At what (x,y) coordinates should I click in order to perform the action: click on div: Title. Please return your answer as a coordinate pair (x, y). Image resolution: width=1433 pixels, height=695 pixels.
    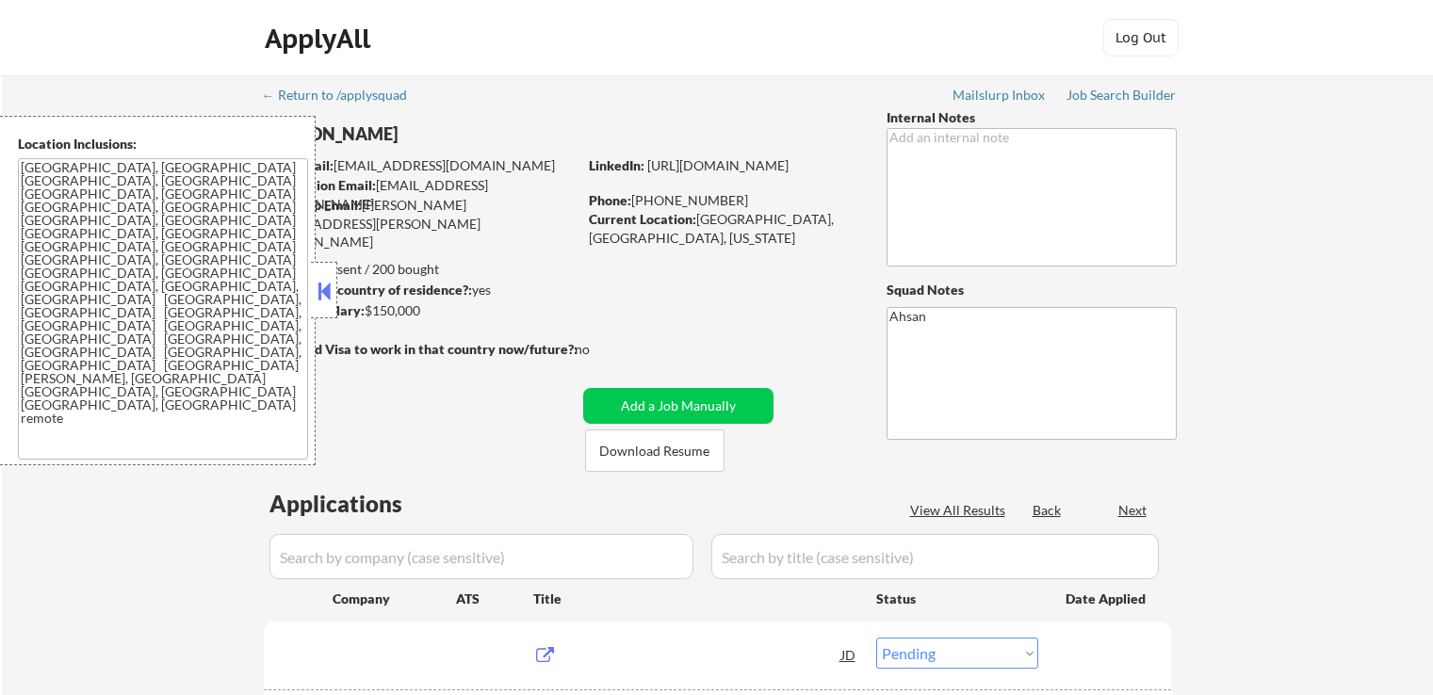
    Looking at the image, I should click on (695, 599).